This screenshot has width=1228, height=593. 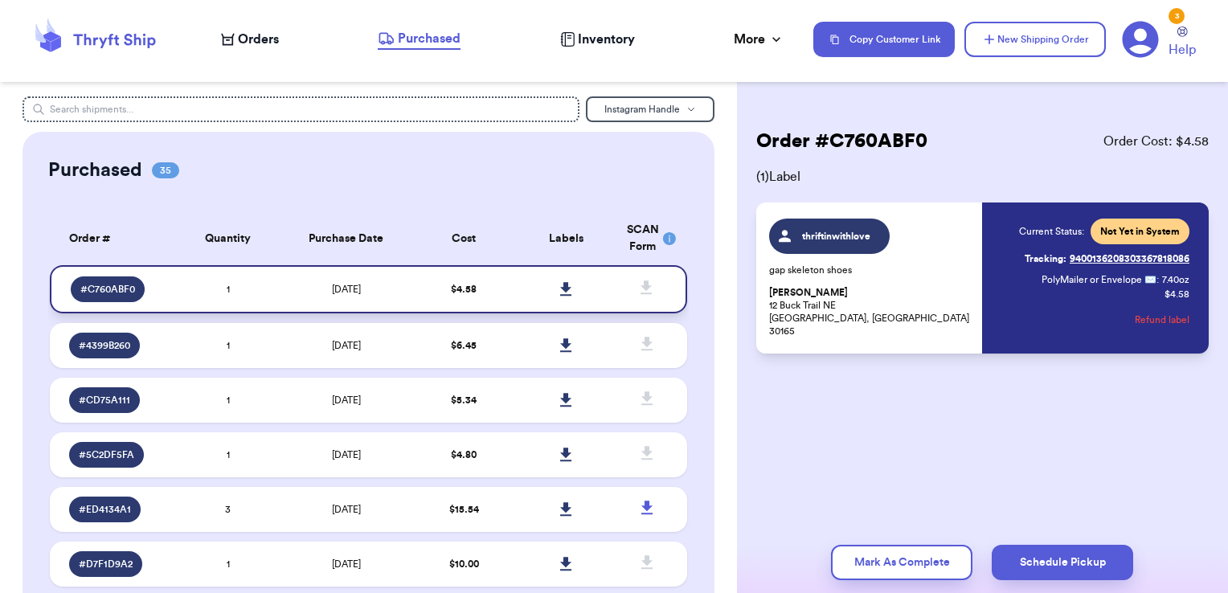 What do you see at coordinates (1107, 259) in the screenshot?
I see `a: Tracking:9400136208303367818086` at bounding box center [1107, 259].